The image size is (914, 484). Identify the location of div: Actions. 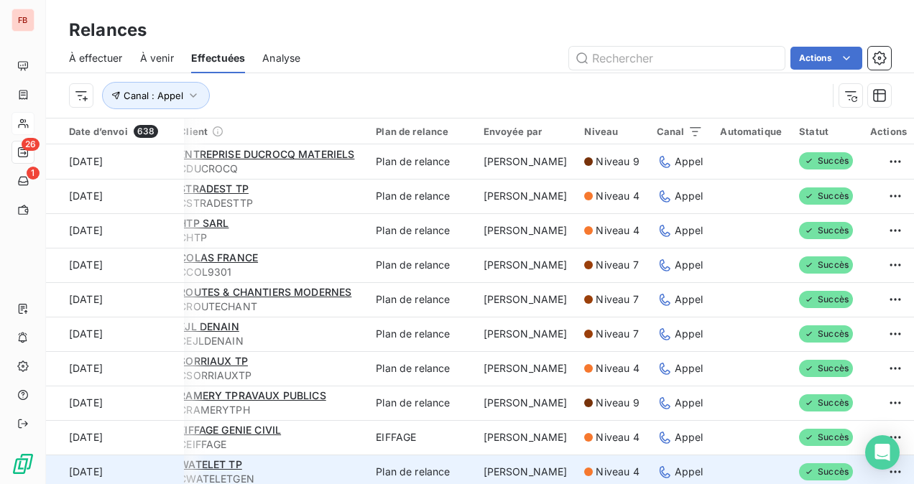
(888, 131).